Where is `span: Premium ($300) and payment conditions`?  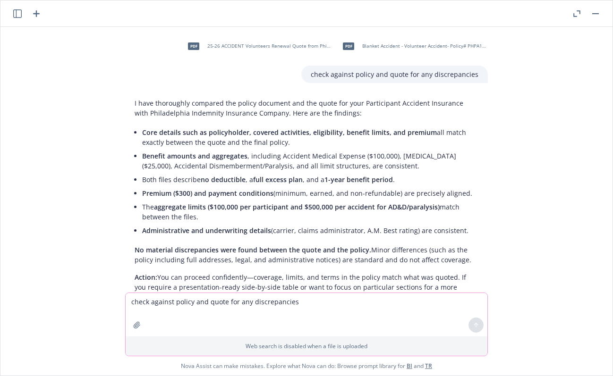
span: Premium ($300) and payment conditions is located at coordinates (208, 193).